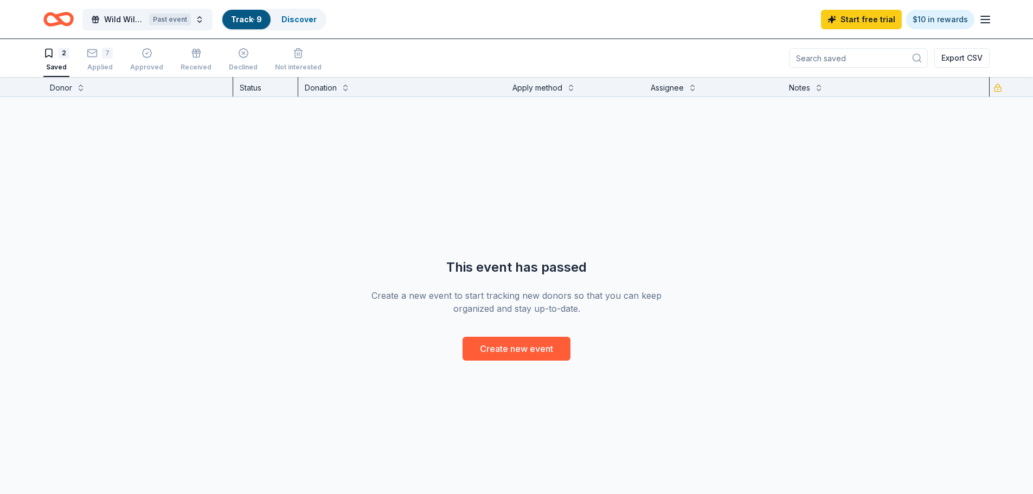 The width and height of the screenshot is (1033, 494). Describe the element at coordinates (517, 267) in the screenshot. I see `div: This event has passed` at that location.